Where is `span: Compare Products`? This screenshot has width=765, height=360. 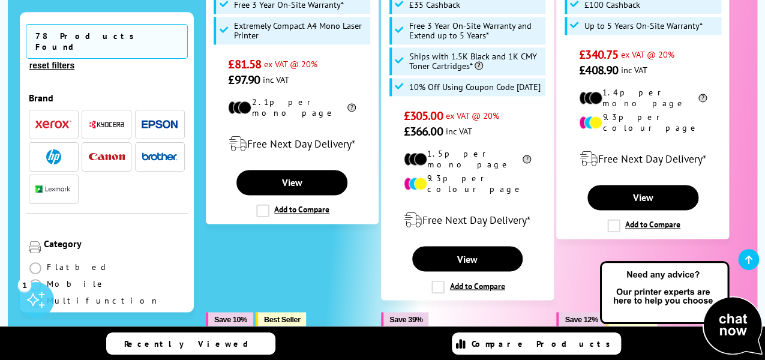 span: Compare Products is located at coordinates (544, 344).